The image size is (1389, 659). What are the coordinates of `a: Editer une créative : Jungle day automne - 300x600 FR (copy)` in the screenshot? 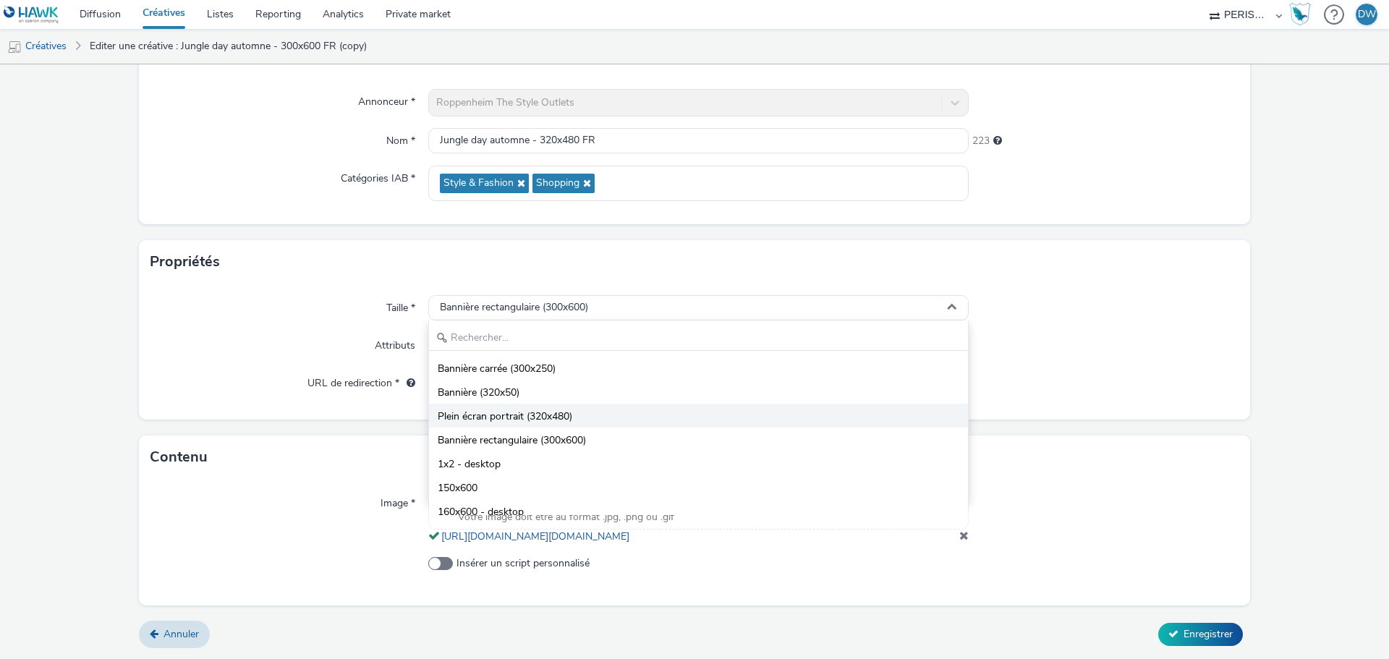 It's located at (228, 46).